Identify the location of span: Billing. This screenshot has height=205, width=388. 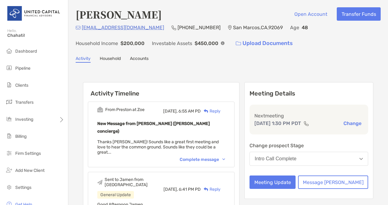
(21, 136).